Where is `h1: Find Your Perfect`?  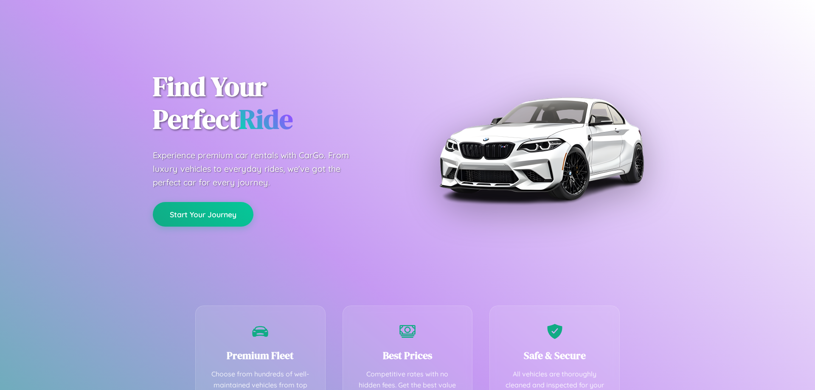 h1: Find Your Perfect is located at coordinates (274, 103).